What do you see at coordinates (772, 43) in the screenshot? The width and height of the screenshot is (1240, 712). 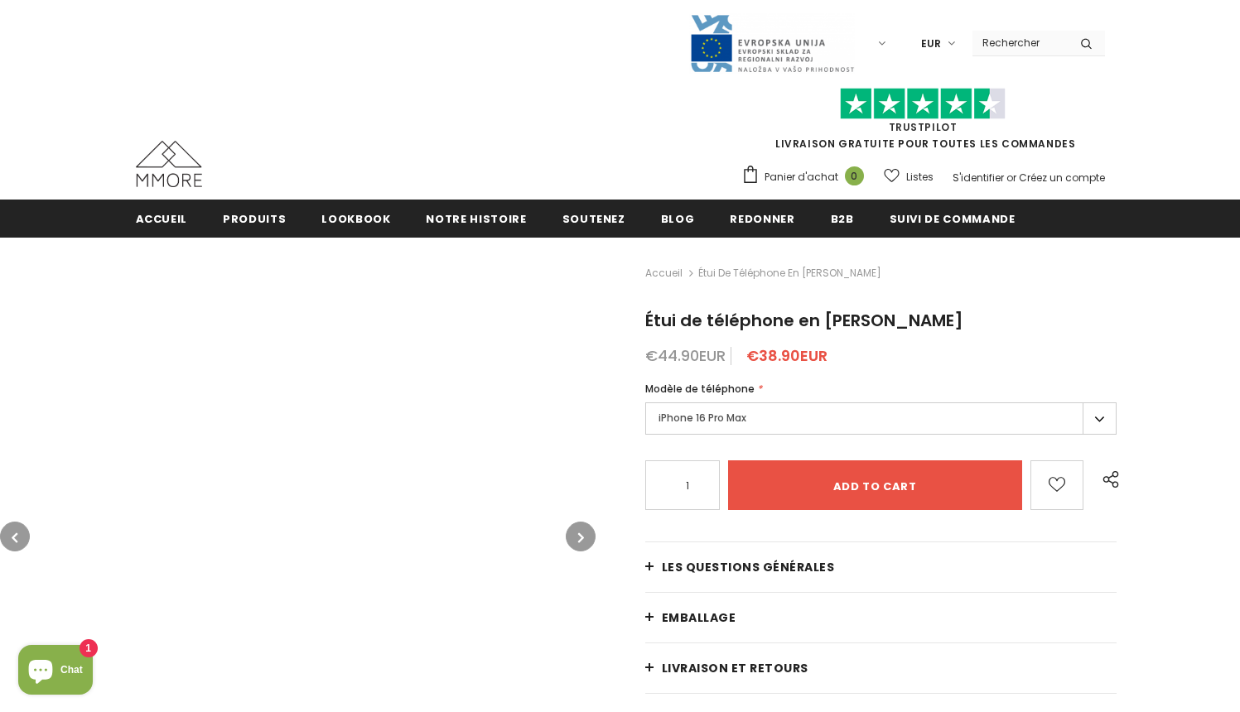 I see `img: Javni Razpis` at bounding box center [772, 43].